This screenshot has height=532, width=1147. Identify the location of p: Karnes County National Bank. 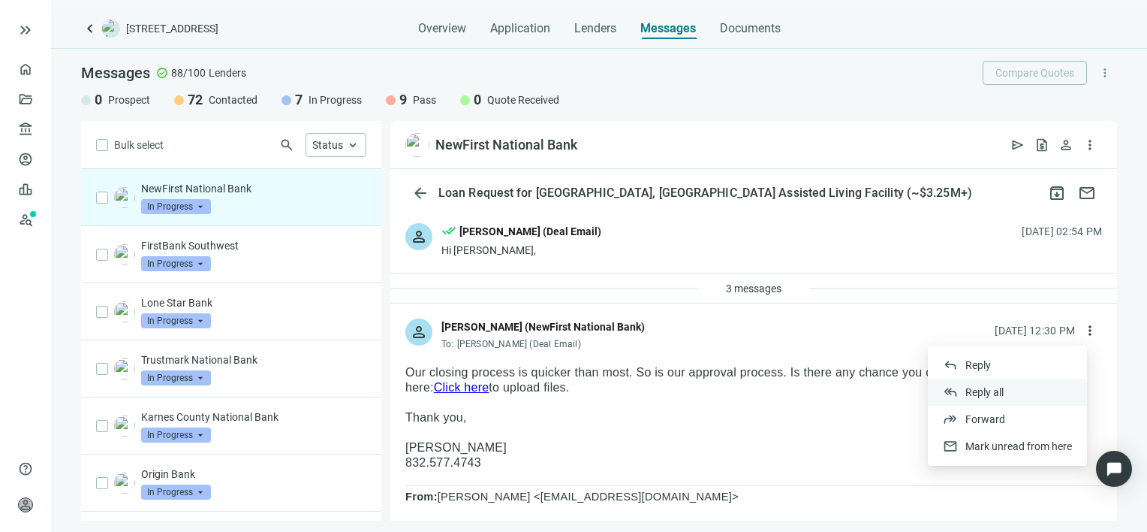
(254, 417).